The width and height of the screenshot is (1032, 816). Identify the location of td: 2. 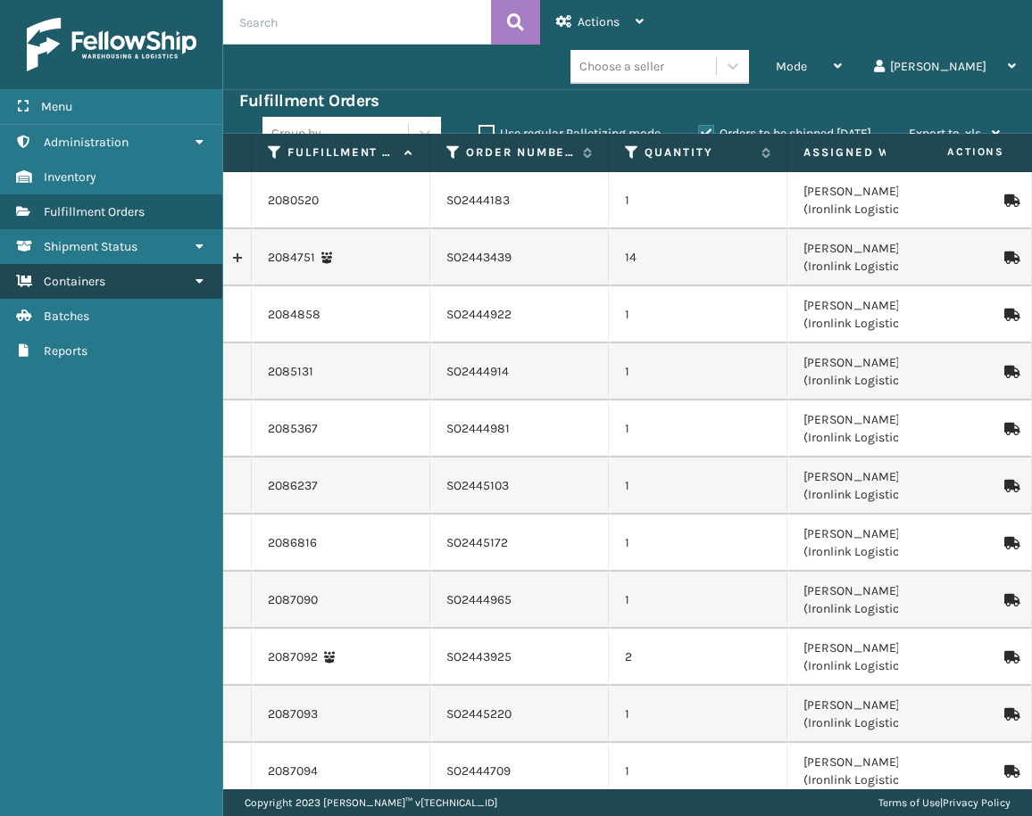
(698, 658).